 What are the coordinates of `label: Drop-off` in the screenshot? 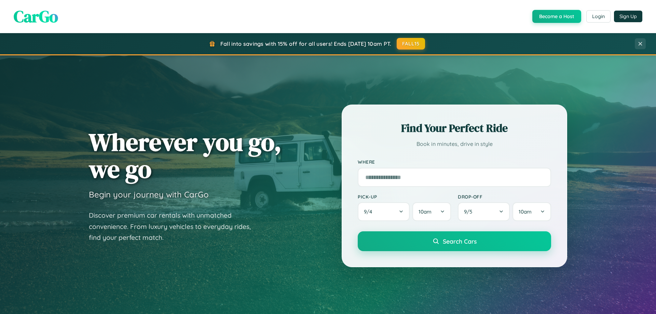 It's located at (504, 196).